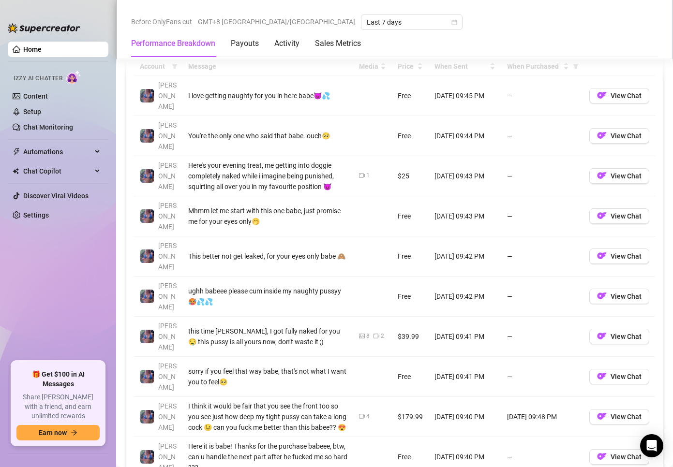  Describe the element at coordinates (382, 336) in the screenshot. I see `div: 2` at that location.